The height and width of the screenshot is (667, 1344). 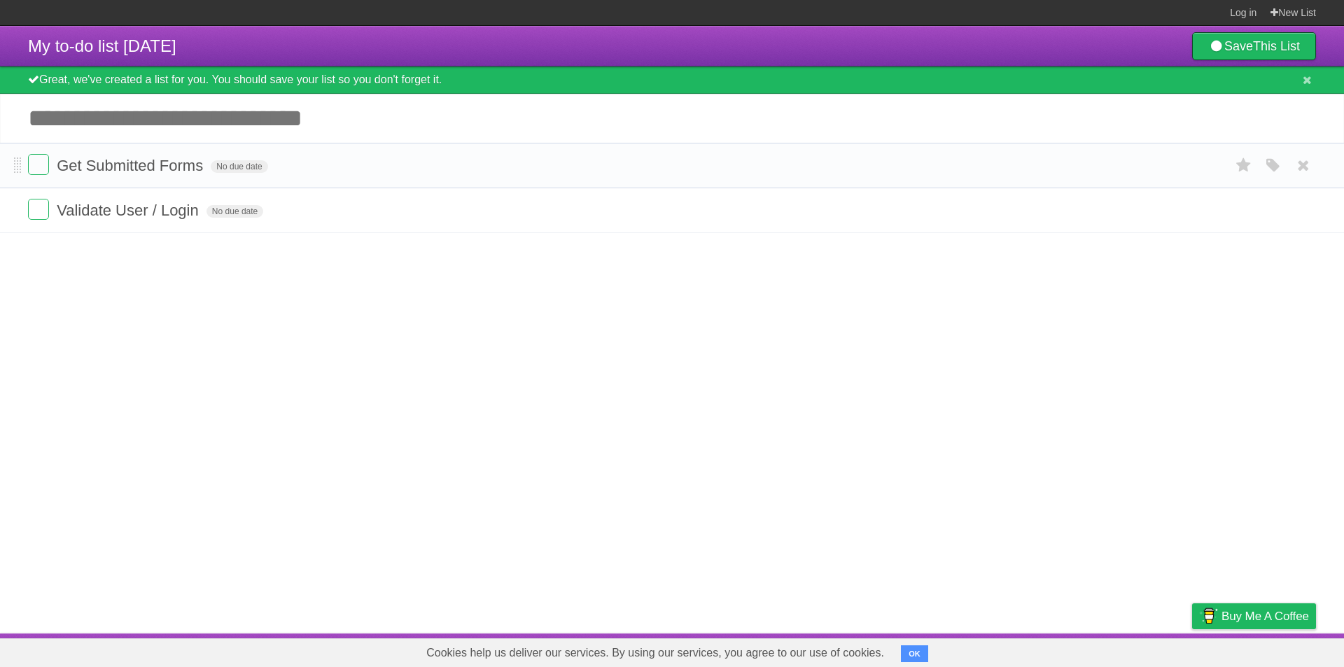 What do you see at coordinates (1080, 651) in the screenshot?
I see `a: Developers` at bounding box center [1080, 651].